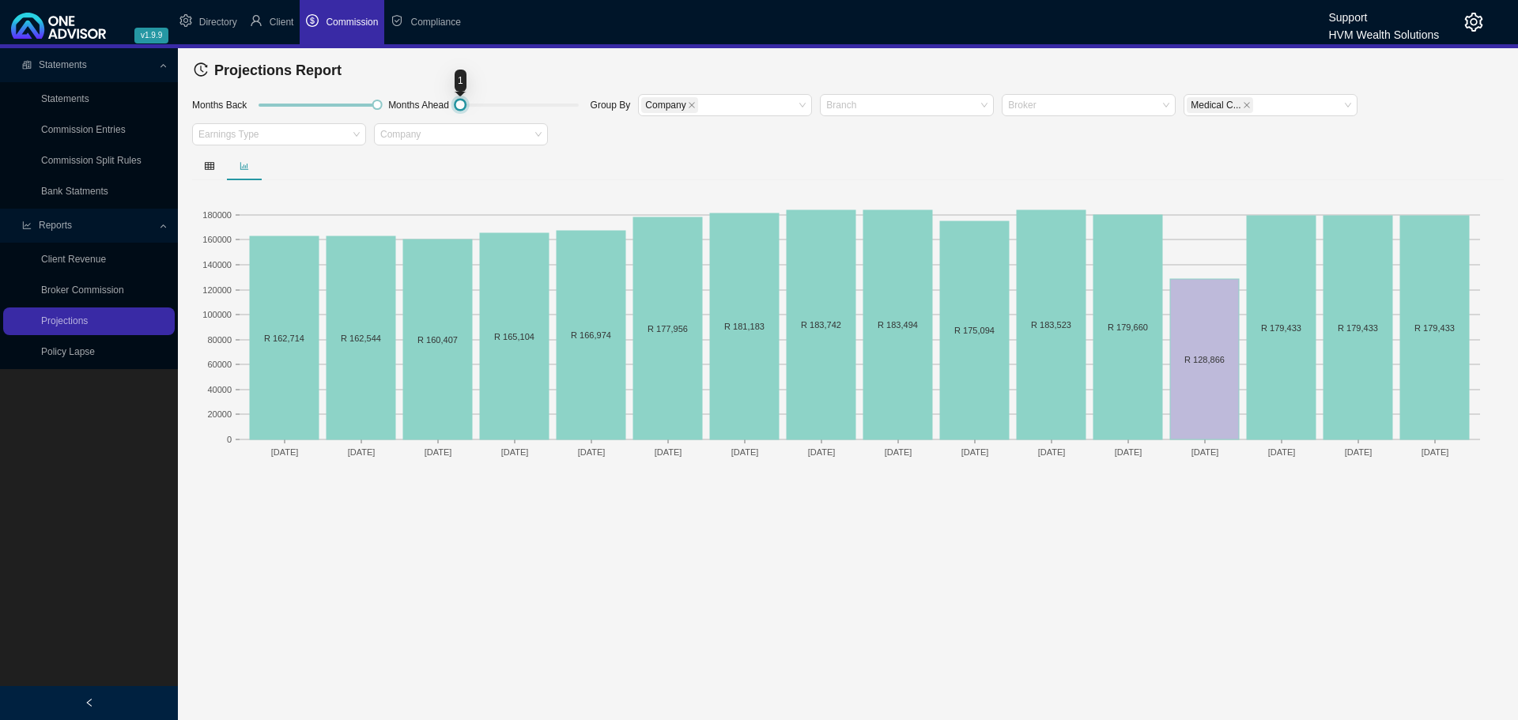  What do you see at coordinates (27, 65) in the screenshot?
I see `span: reconciliation` at bounding box center [27, 65].